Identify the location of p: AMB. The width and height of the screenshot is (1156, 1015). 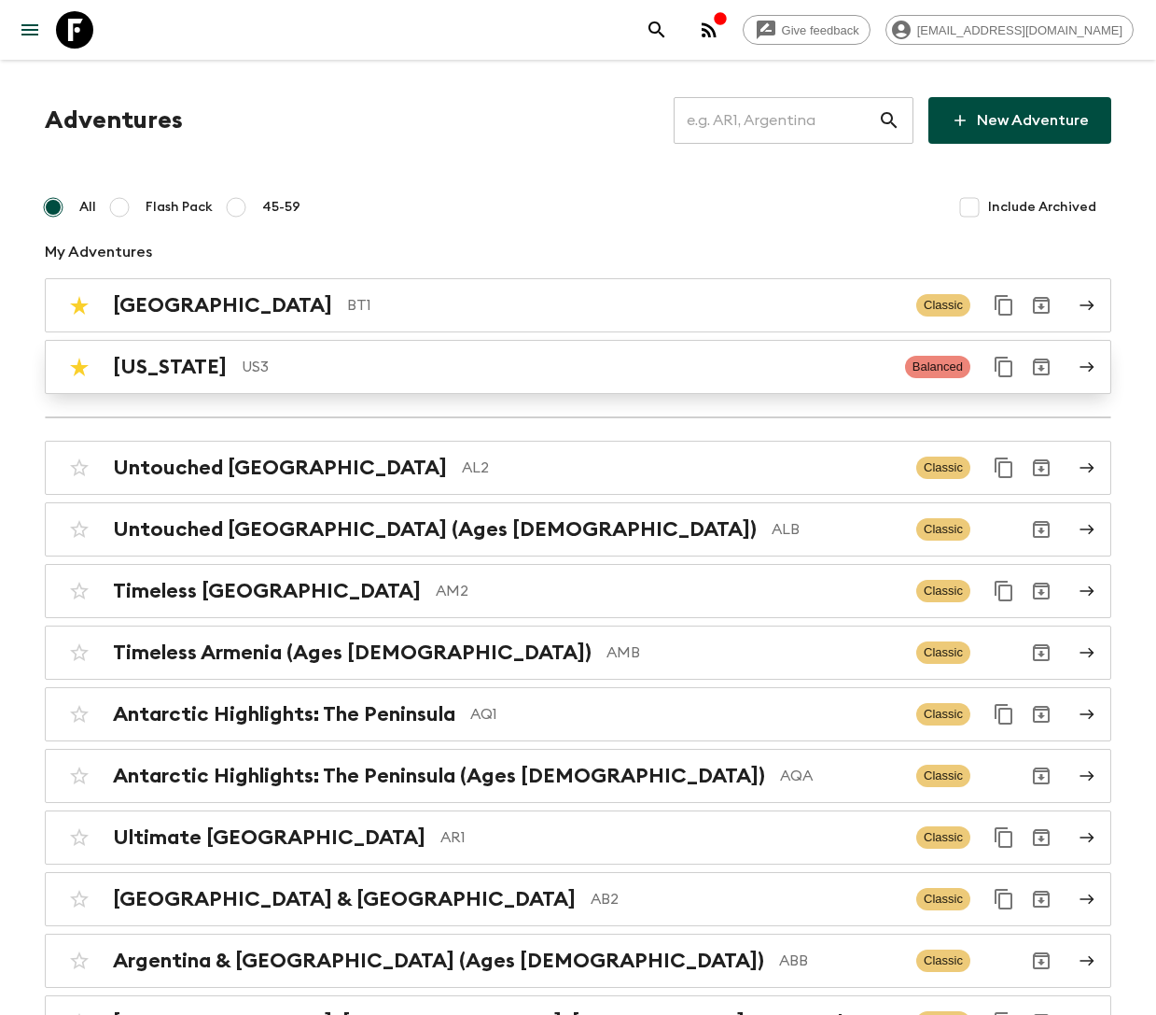
(754, 652).